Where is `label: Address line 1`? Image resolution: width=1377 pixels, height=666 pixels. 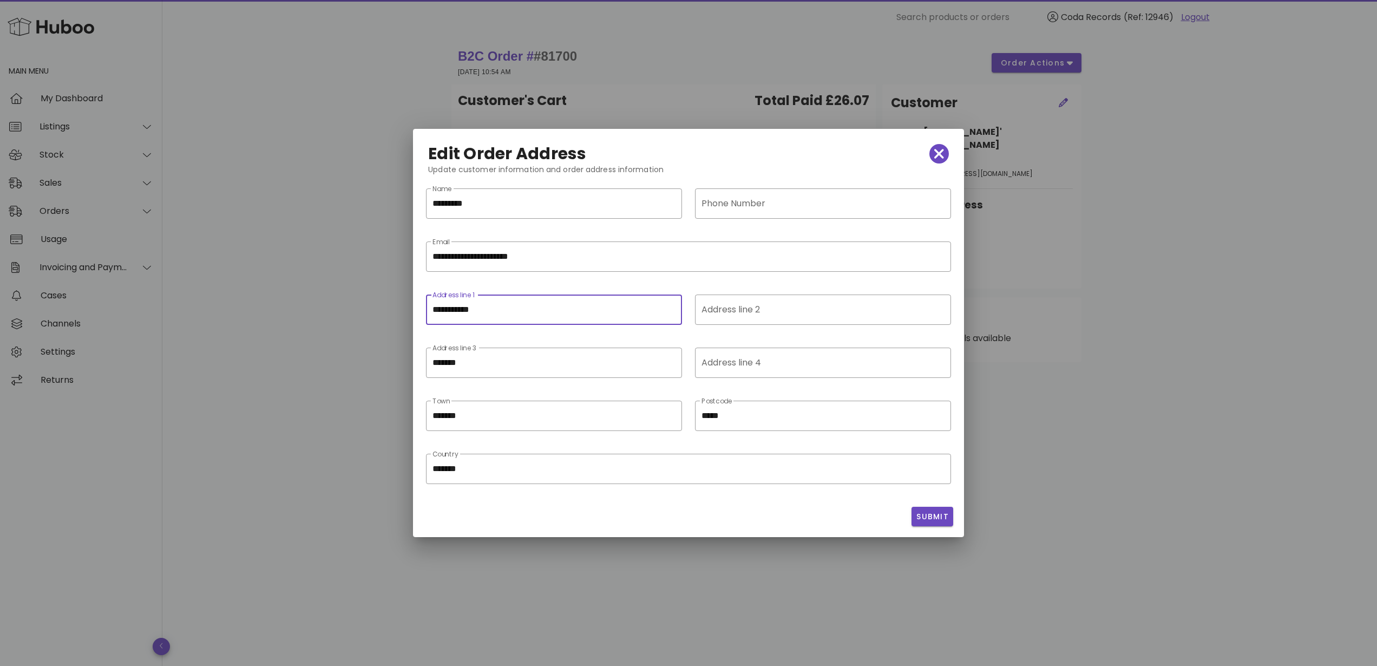
label: Address line 1 is located at coordinates (454, 295).